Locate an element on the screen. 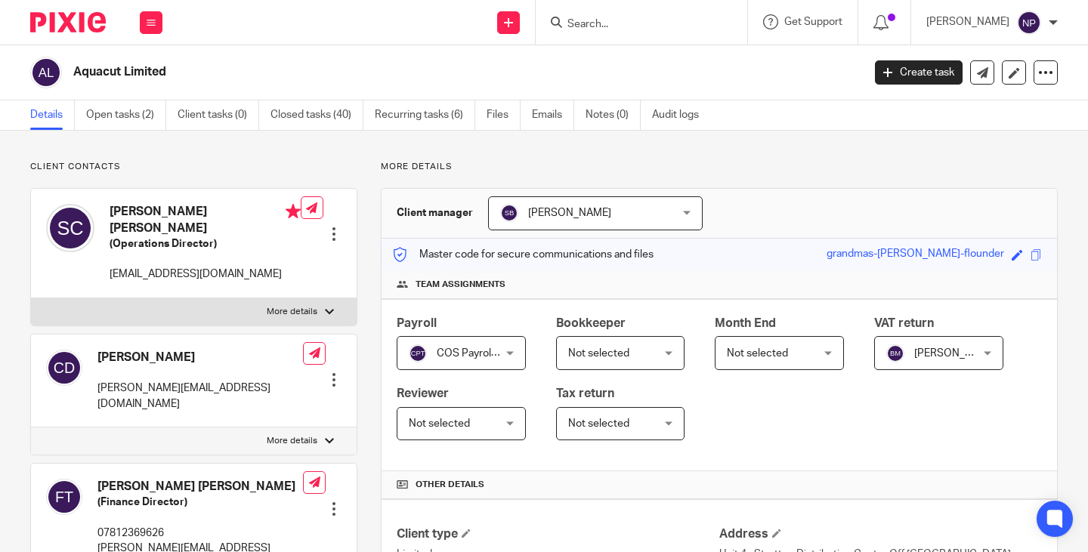  h5: (Finance Director) is located at coordinates (200, 503).